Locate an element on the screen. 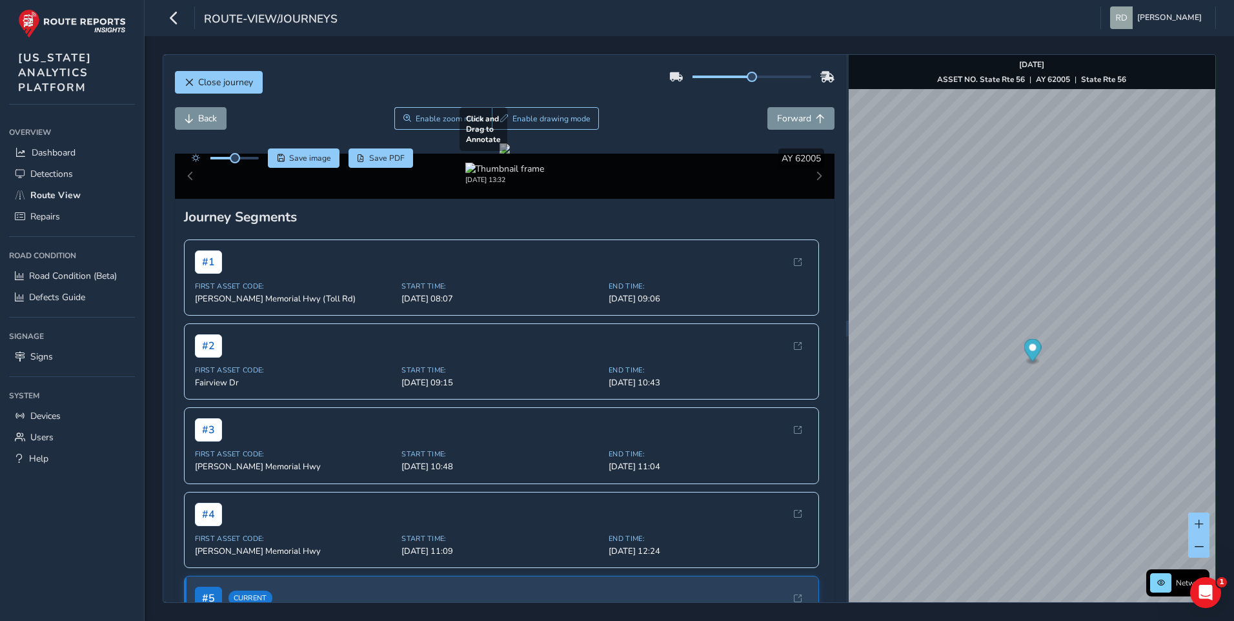  div: Map marker is located at coordinates (1032, 352).